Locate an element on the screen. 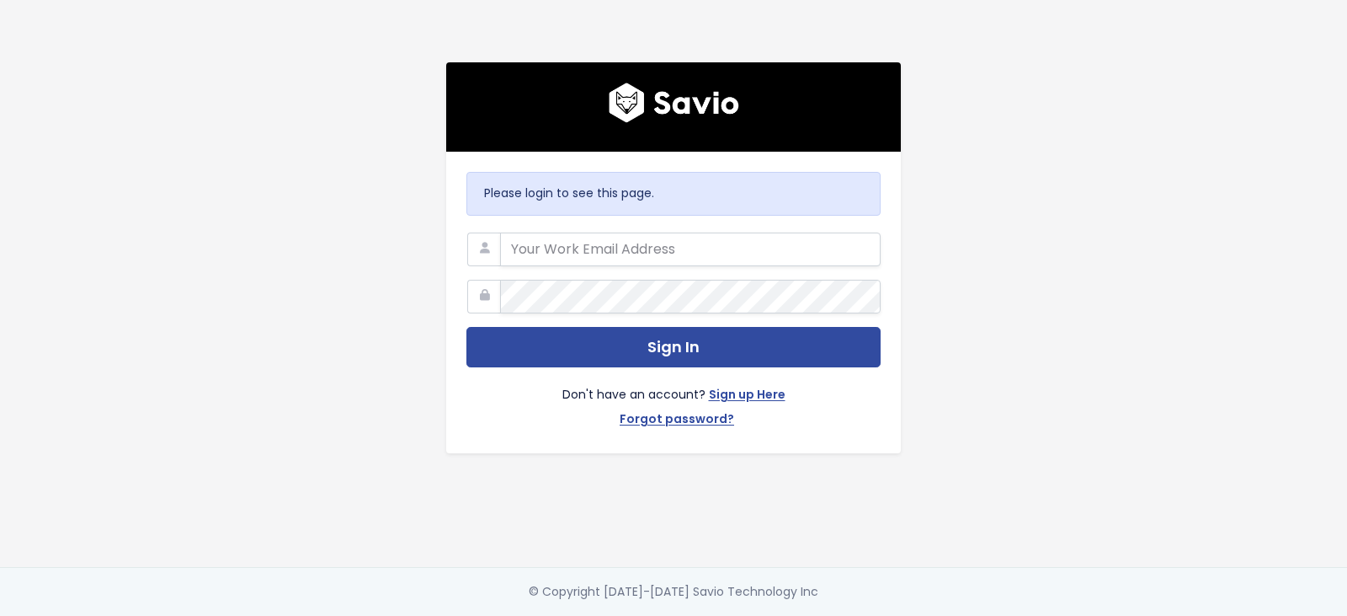 This screenshot has height=616, width=1347. a: Sign up Here is located at coordinates (747, 396).